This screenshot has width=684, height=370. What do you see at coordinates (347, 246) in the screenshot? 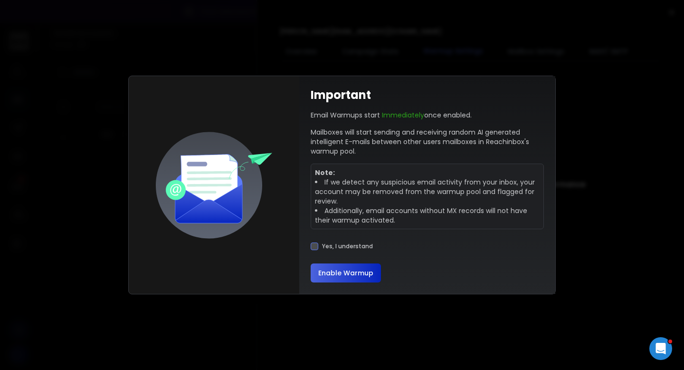
I see `label: Yes, I understand` at bounding box center [347, 246].